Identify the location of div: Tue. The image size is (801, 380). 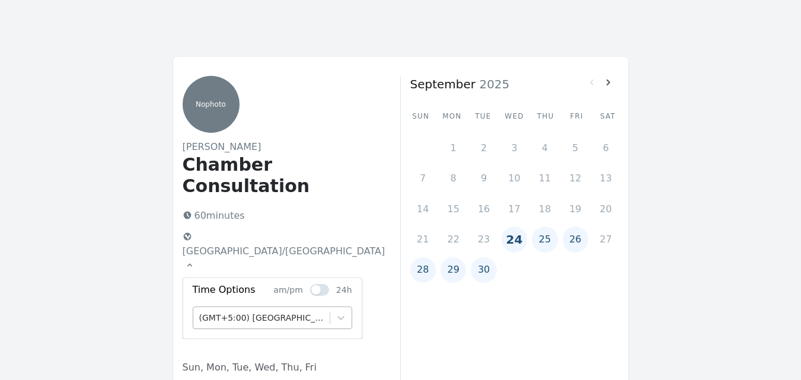
(483, 116).